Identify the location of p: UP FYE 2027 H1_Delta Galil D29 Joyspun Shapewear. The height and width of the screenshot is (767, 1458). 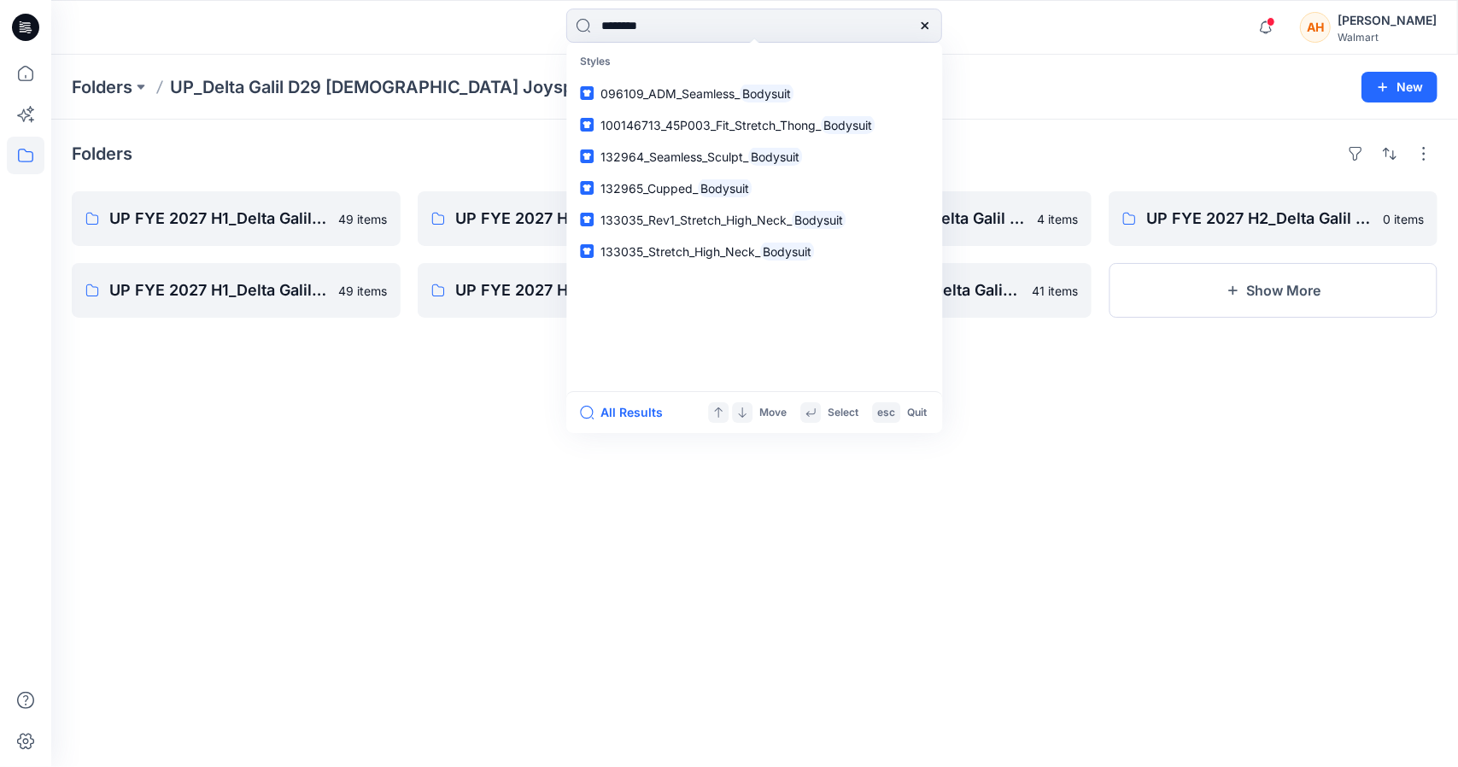
(219, 290).